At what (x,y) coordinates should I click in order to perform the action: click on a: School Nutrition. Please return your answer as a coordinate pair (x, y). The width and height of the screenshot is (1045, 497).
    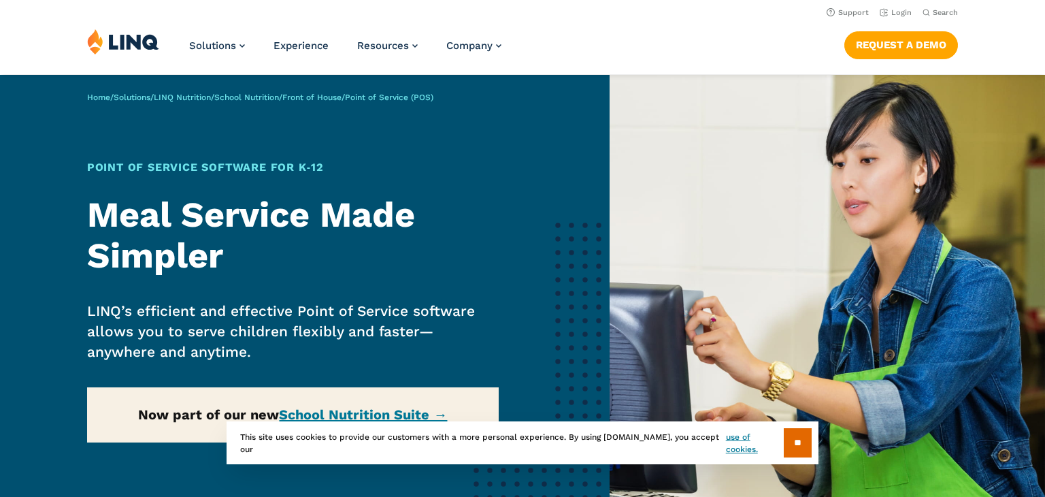
    Looking at the image, I should click on (246, 97).